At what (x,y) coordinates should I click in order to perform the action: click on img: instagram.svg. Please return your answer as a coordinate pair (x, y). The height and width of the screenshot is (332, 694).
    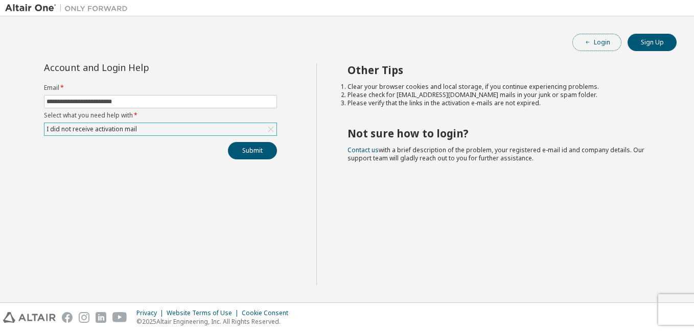
    Looking at the image, I should click on (84, 317).